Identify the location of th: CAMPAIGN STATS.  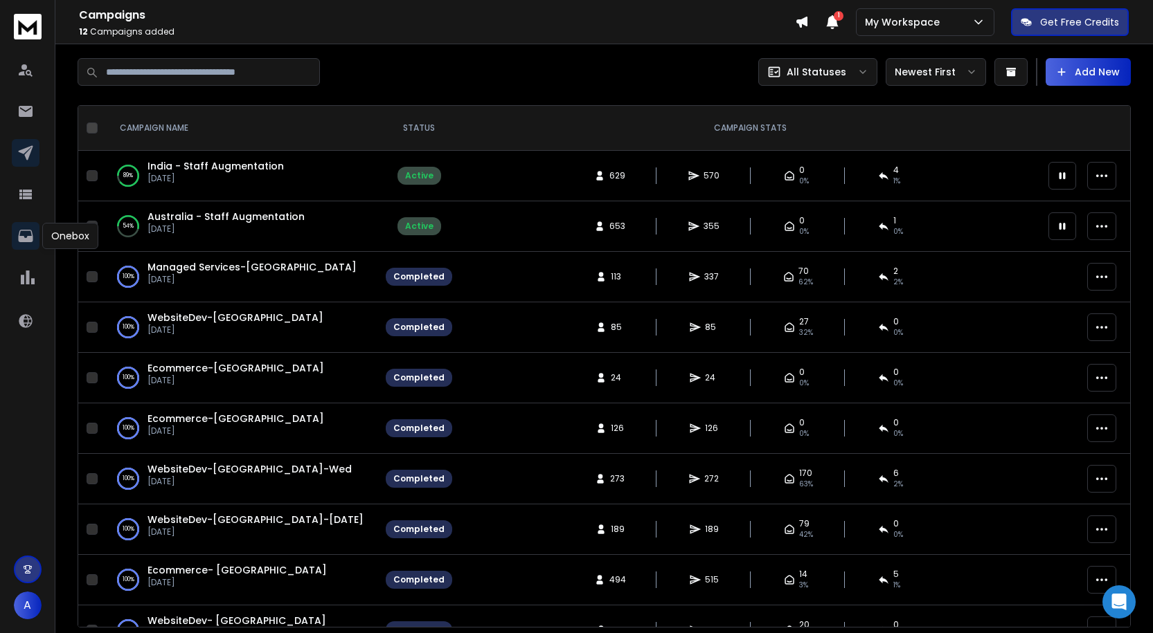
(750, 128).